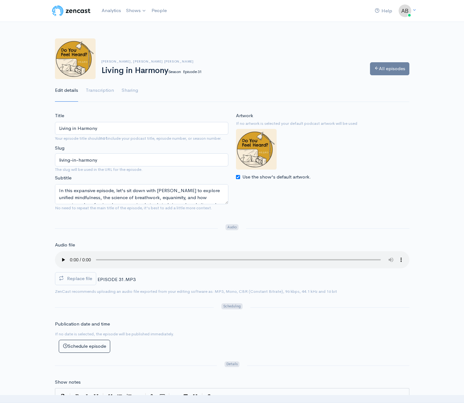 This screenshot has width=464, height=403. What do you see at coordinates (192, 72) in the screenshot?
I see `small: Episode 31` at bounding box center [192, 72].